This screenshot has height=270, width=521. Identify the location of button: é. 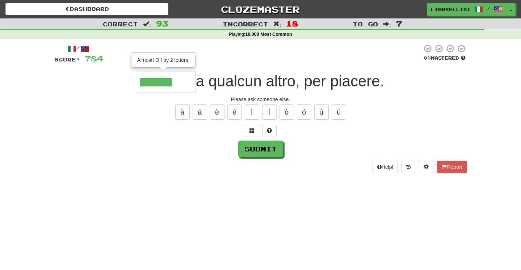
(235, 112).